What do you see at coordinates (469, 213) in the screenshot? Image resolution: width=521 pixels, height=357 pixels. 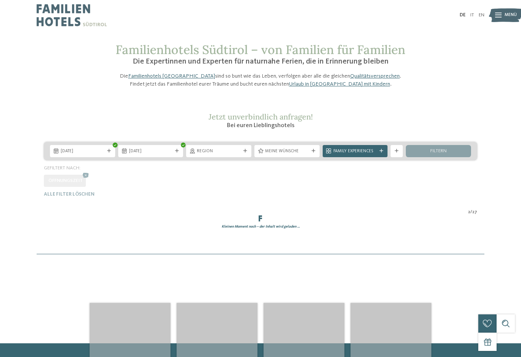 I see `span: 2` at bounding box center [469, 213].